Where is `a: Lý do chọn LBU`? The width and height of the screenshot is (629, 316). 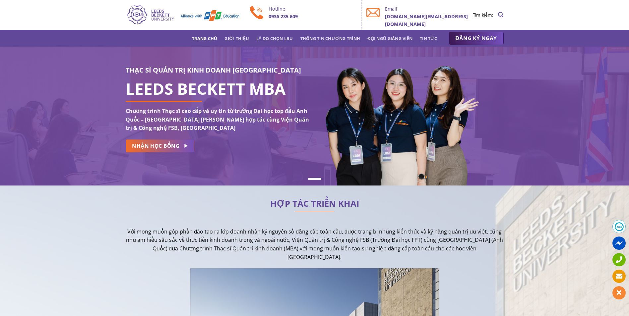
a: Lý do chọn LBU is located at coordinates (274, 38).